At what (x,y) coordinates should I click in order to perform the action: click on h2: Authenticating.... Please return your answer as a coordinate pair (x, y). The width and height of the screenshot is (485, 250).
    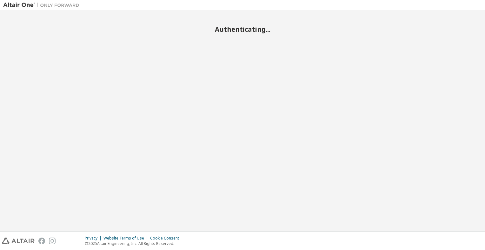
    Looking at the image, I should click on (243, 29).